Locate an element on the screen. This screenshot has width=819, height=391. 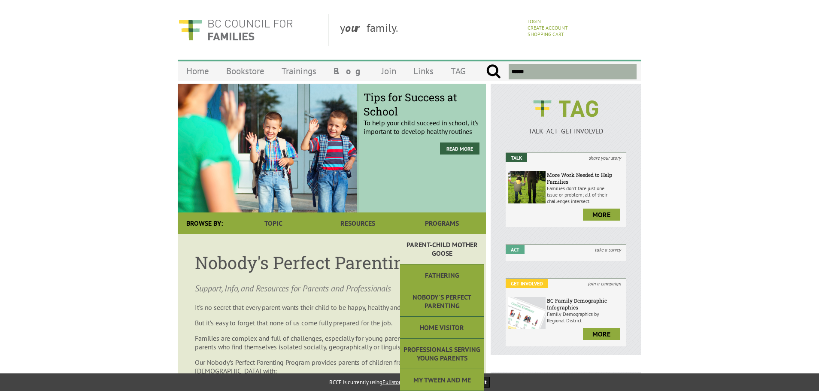
a: Shopping Cart is located at coordinates (545, 34).